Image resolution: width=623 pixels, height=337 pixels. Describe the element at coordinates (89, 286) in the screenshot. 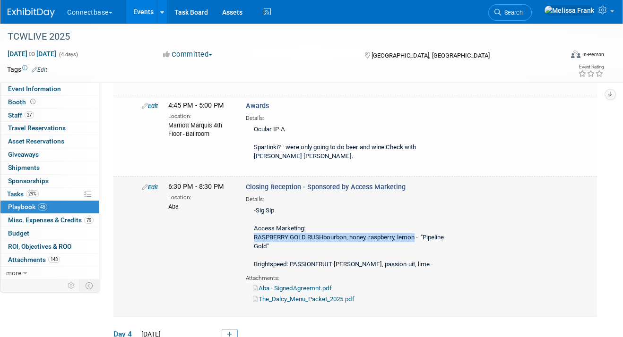

I see `td: Toggle Event Tabs` at that location.